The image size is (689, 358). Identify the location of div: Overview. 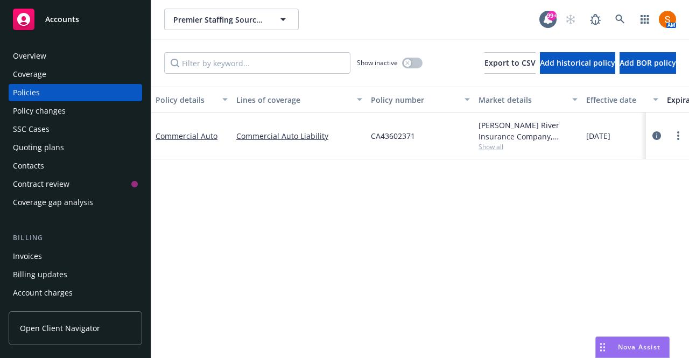
(30, 56).